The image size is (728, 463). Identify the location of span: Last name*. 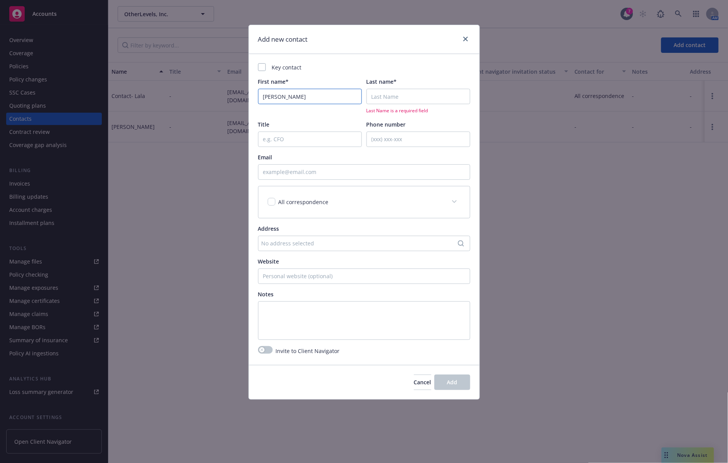
(382, 81).